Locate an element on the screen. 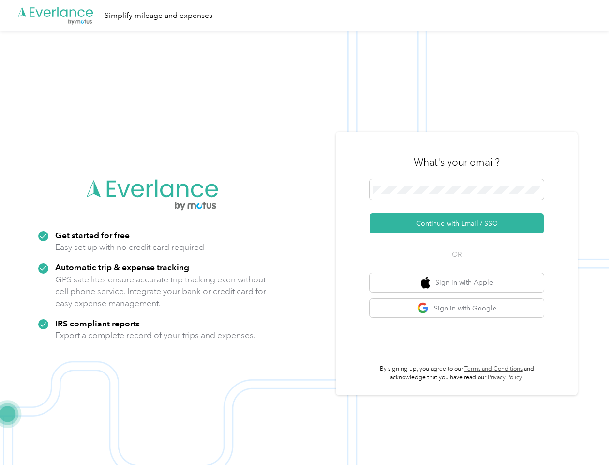 The width and height of the screenshot is (614, 465). img: apple logo is located at coordinates (426, 282).